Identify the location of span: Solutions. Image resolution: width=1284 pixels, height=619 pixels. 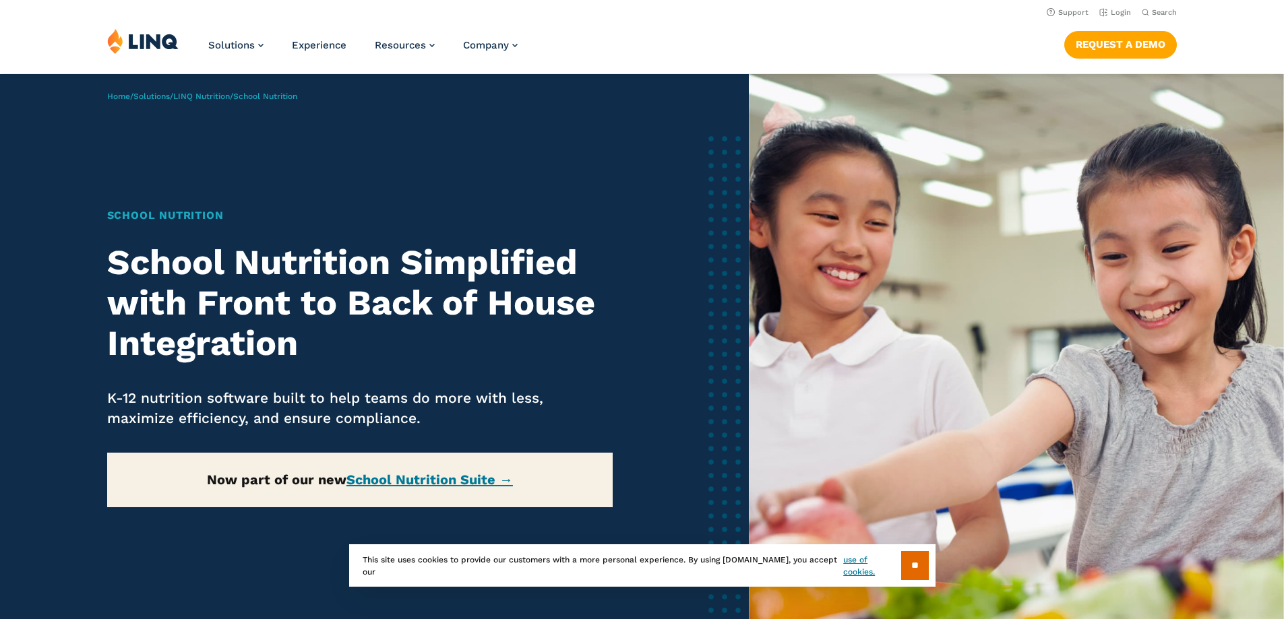
(231, 45).